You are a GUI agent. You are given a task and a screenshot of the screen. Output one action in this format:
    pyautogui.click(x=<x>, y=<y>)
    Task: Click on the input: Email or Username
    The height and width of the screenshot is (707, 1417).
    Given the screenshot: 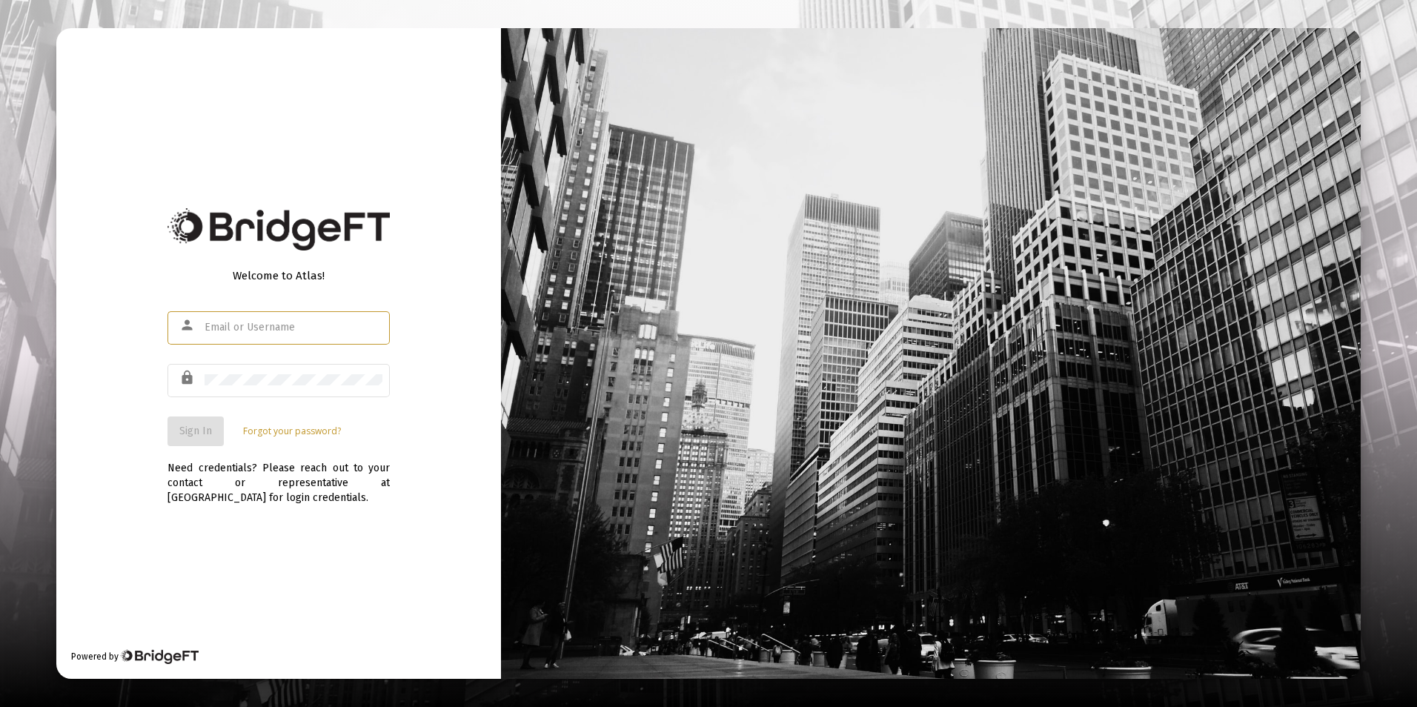 What is the action you would take?
    pyautogui.click(x=293, y=328)
    